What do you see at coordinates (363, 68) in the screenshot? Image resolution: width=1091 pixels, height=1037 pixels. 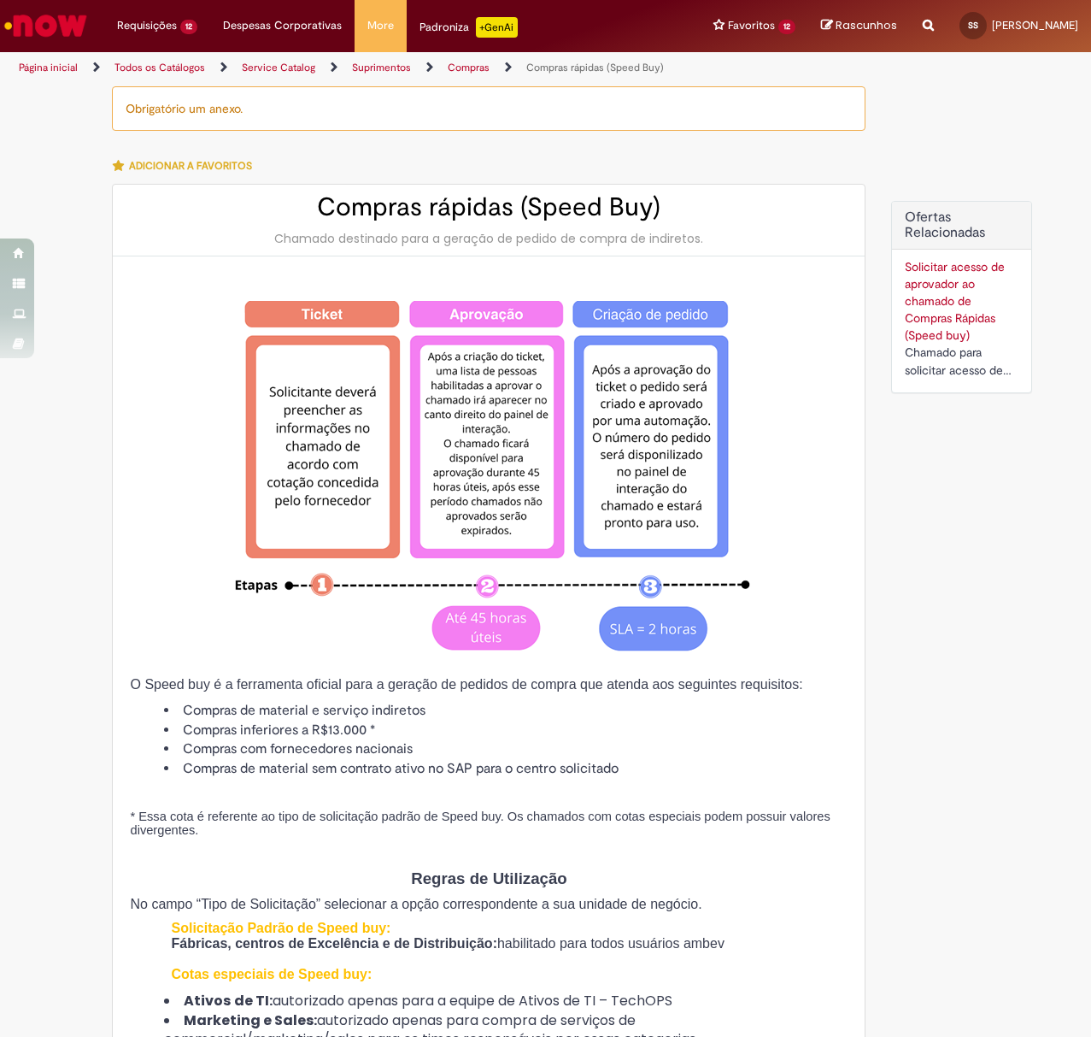 I see `ul: Trilhas de página` at bounding box center [363, 68].